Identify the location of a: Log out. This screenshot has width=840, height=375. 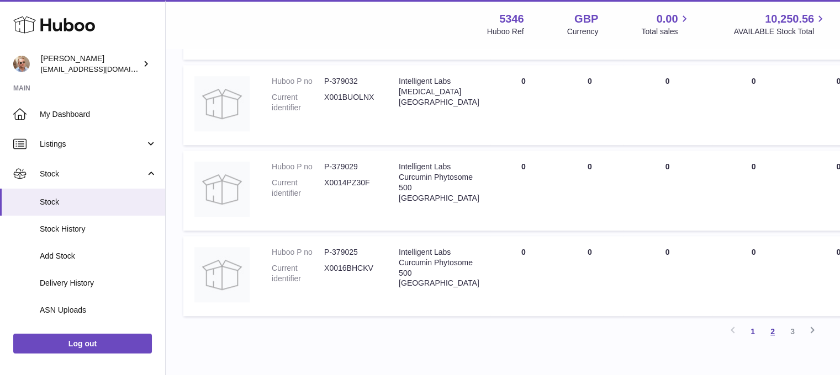
(82, 344).